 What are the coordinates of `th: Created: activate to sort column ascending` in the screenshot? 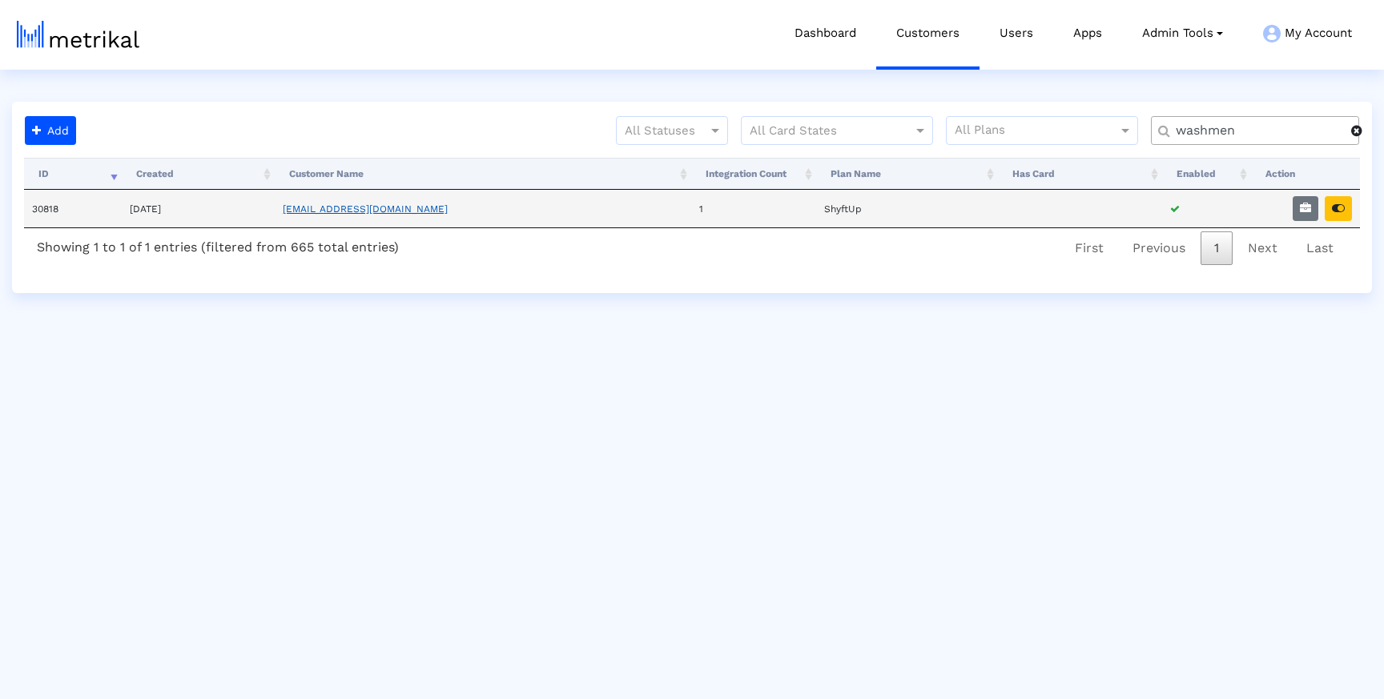 It's located at (198, 174).